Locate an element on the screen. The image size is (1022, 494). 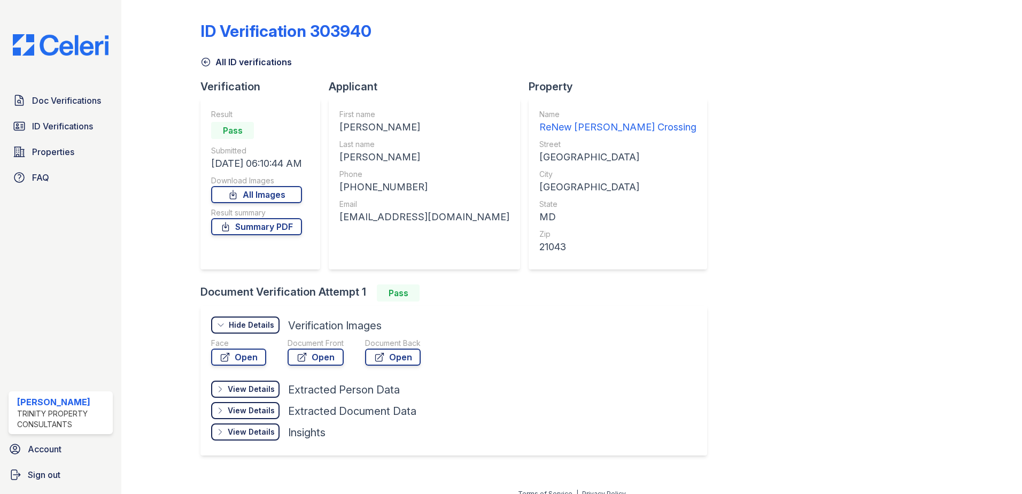
a: All ID verifications is located at coordinates (246, 62).